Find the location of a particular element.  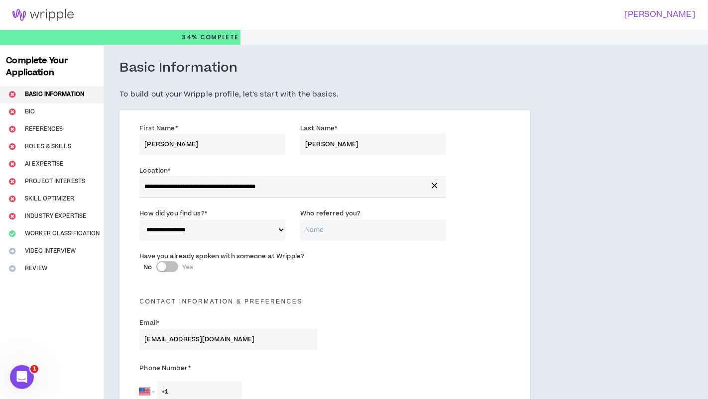

label: Have you already spoken with someone at Wripple? is located at coordinates (222, 256).